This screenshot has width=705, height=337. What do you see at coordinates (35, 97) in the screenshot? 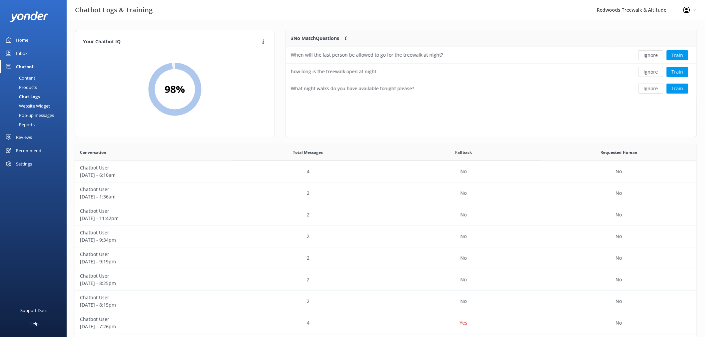
I see `a: Chat Logs` at bounding box center [35, 97].